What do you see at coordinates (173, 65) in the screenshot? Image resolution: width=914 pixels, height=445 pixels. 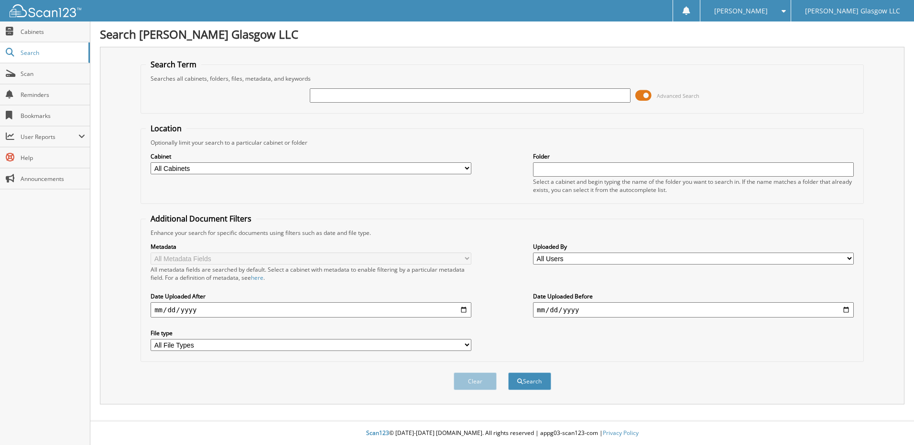 I see `legend: Search Term` at bounding box center [173, 65].